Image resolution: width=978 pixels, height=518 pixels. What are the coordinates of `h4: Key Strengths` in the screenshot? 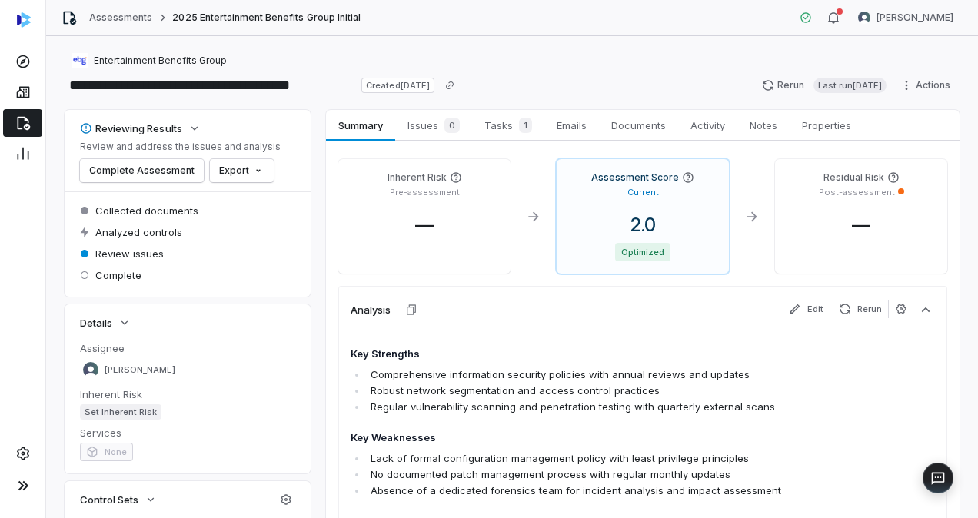 It's located at (584, 354).